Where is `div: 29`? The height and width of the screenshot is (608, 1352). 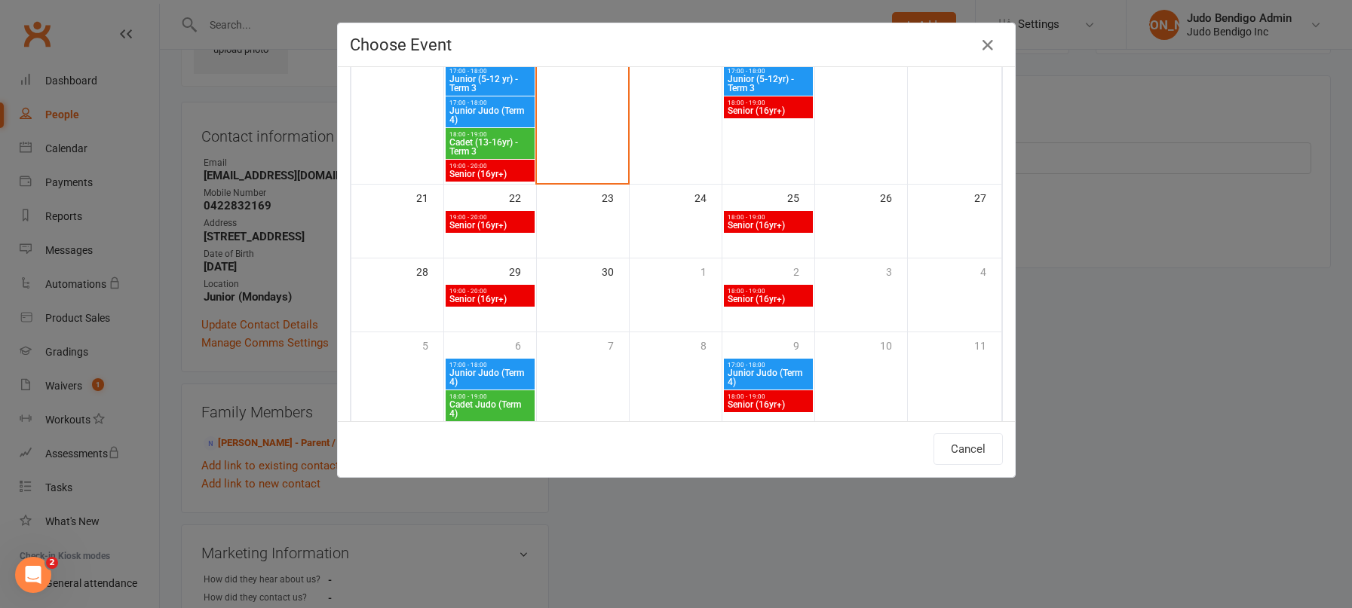 div: 29 is located at coordinates (522, 271).